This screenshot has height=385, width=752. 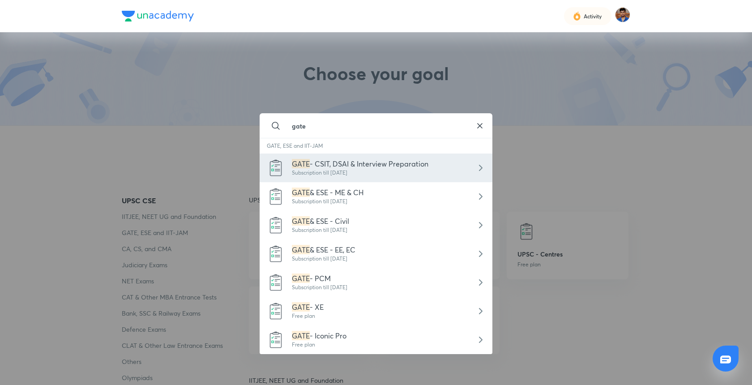 I want to click on span: & ESE - Civil, so click(x=330, y=221).